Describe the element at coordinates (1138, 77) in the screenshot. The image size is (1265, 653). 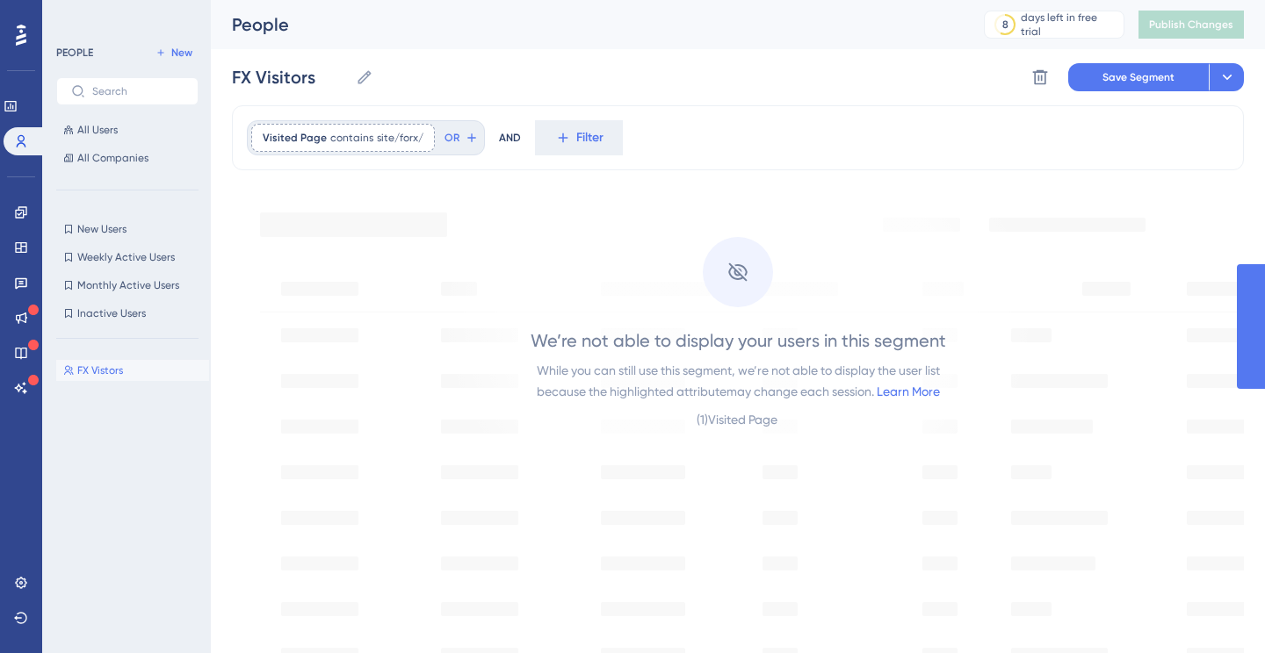
I see `span: Save Segment` at that location.